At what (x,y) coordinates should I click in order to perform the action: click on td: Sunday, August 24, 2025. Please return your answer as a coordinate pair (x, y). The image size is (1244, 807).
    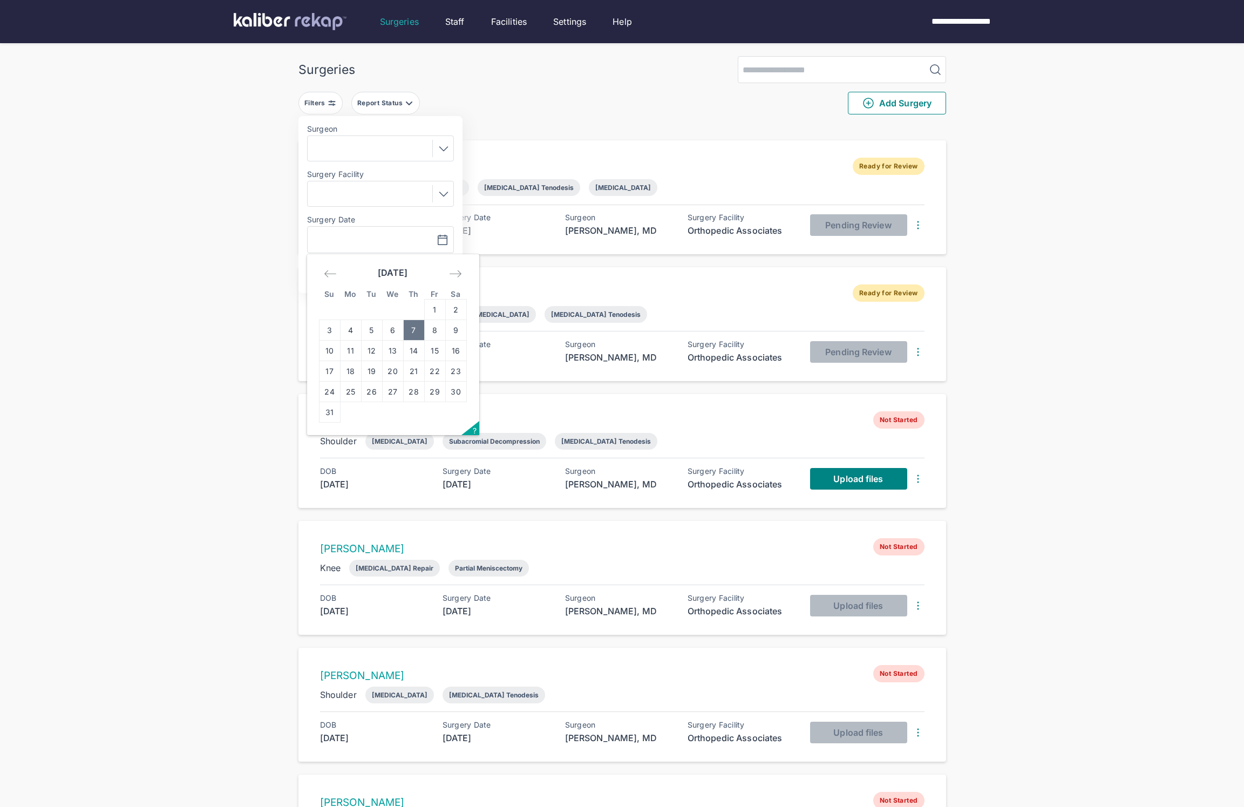
    Looking at the image, I should click on (329, 392).